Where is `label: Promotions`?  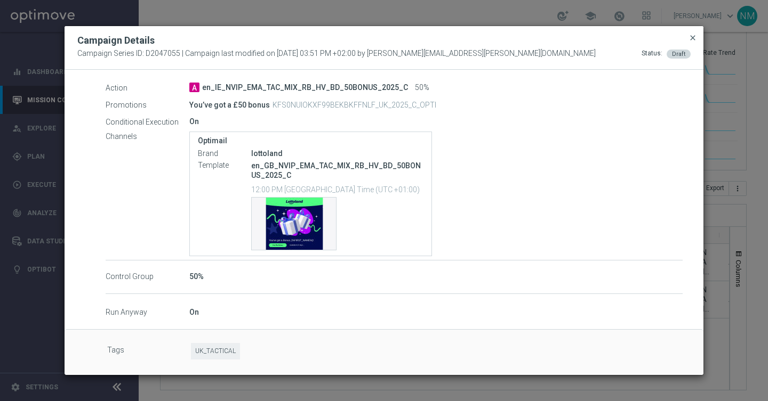 label: Promotions is located at coordinates (147, 105).